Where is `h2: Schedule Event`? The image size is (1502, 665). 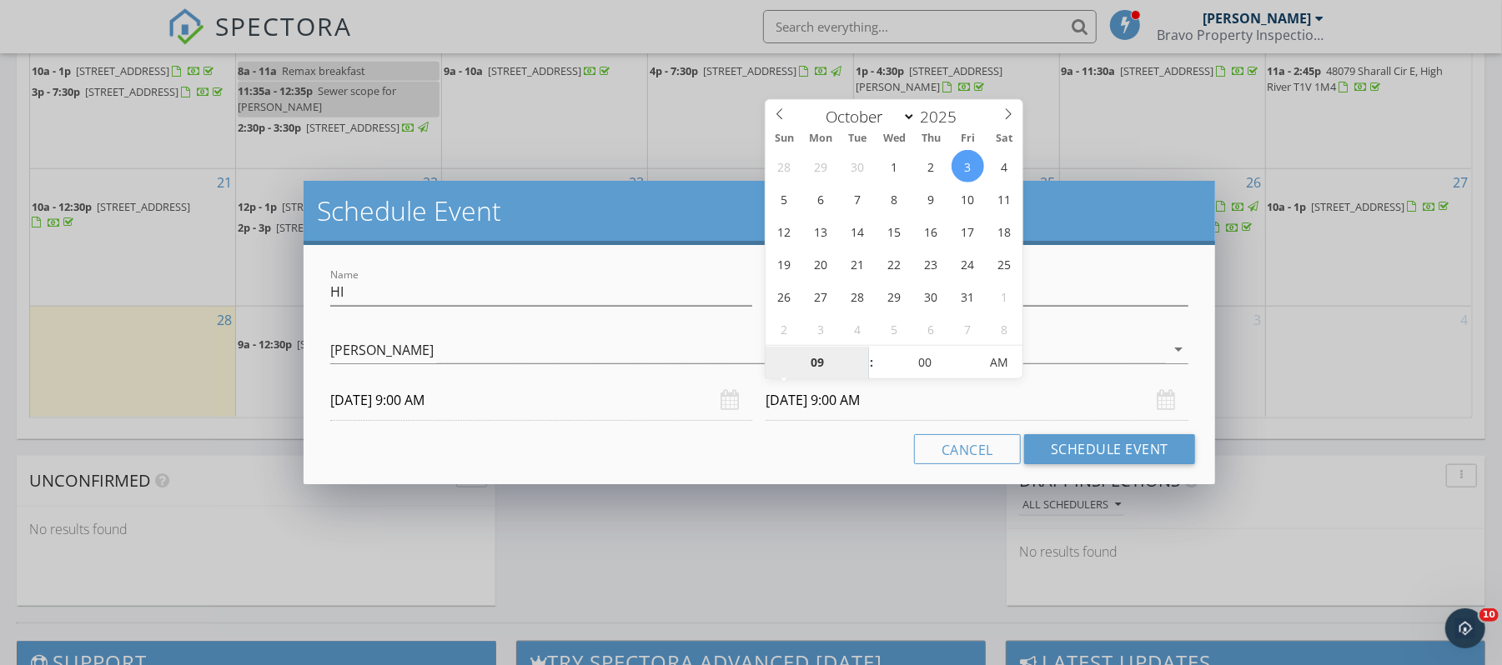
h2: Schedule Event is located at coordinates (759, 211).